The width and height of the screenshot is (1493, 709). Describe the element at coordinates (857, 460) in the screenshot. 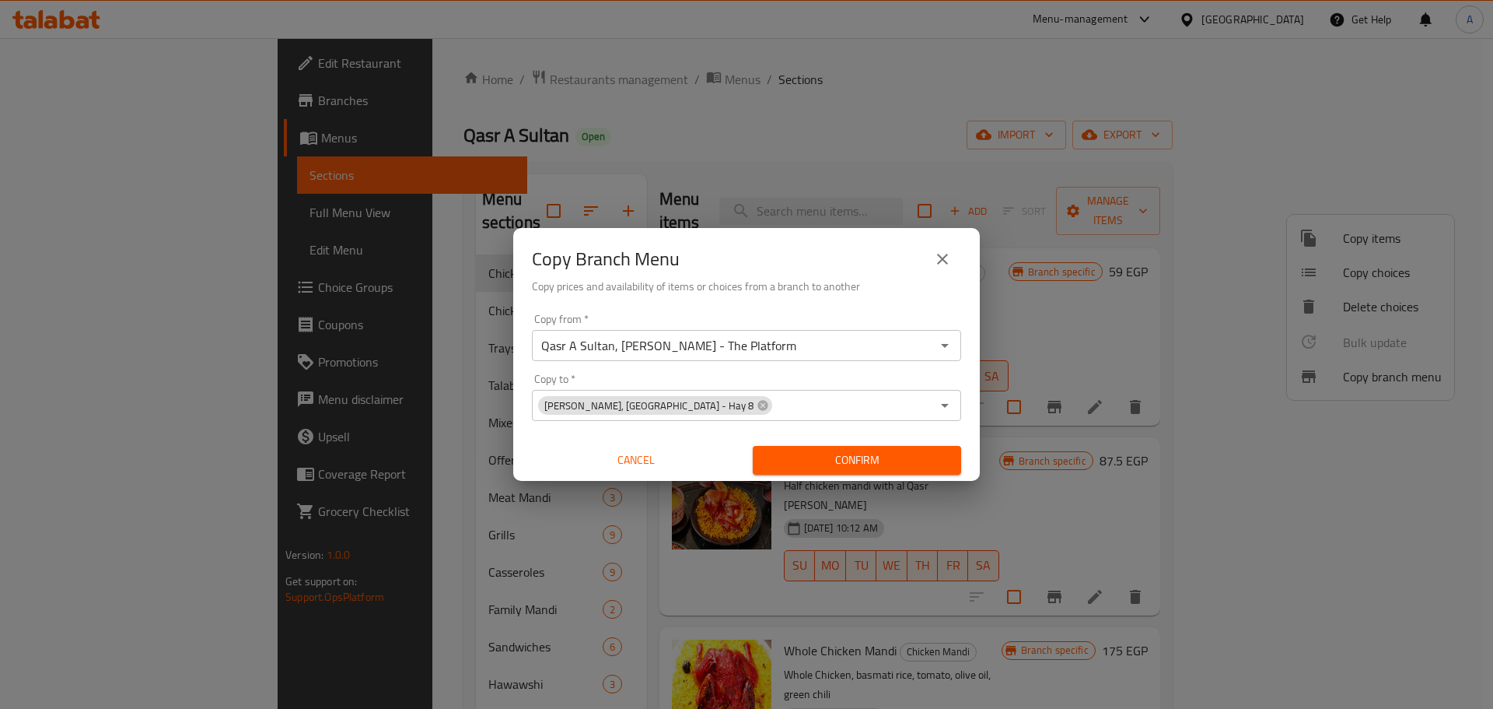

I see `span: Confirm` at that location.